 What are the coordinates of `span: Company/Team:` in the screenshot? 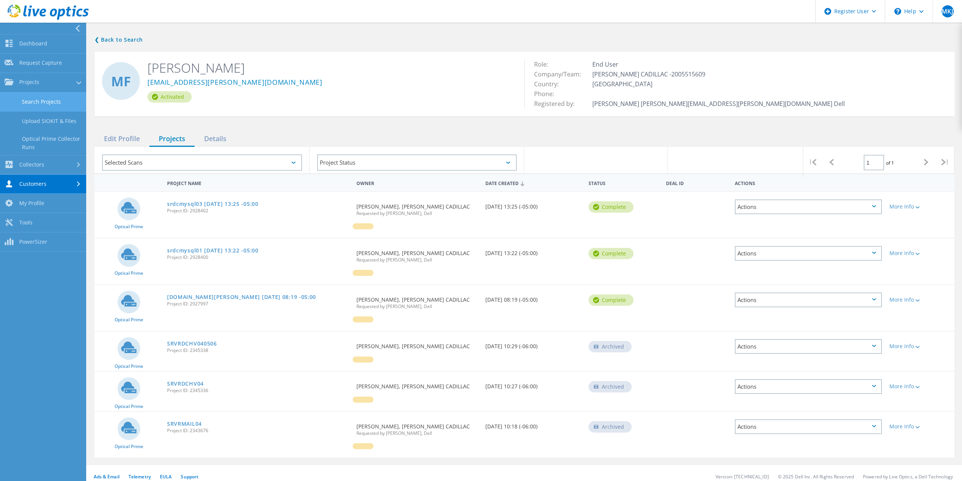 It's located at (561, 74).